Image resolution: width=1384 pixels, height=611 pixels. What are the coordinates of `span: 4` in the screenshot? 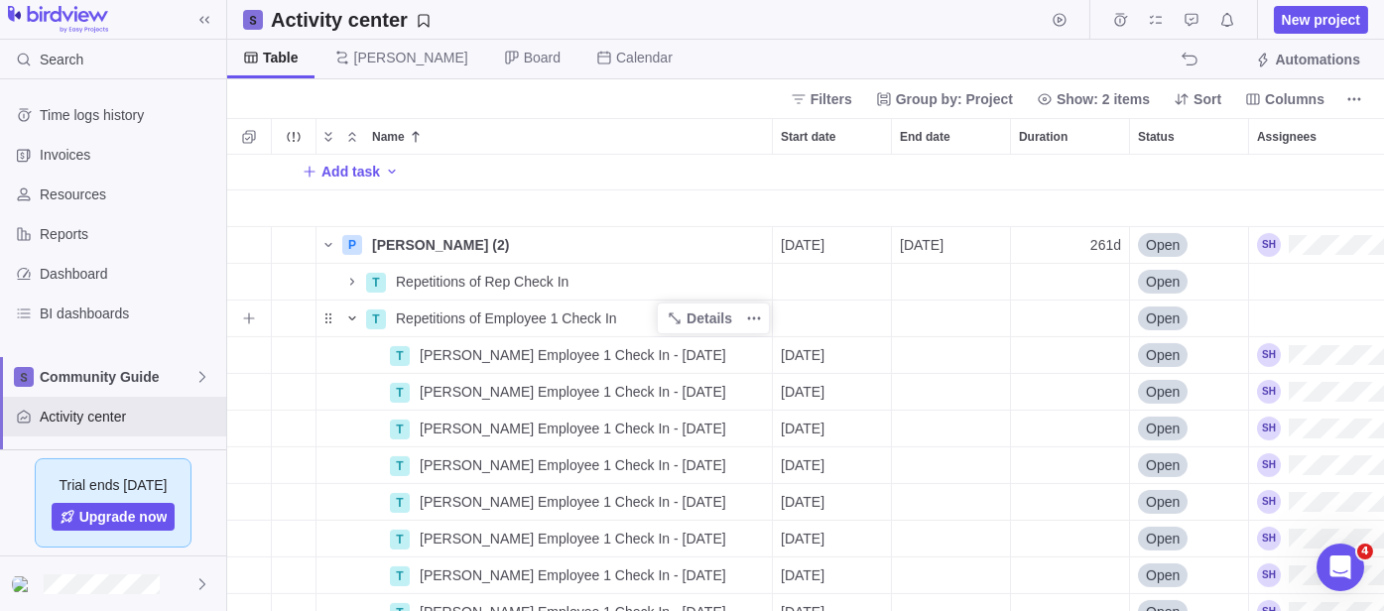 It's located at (1365, 552).